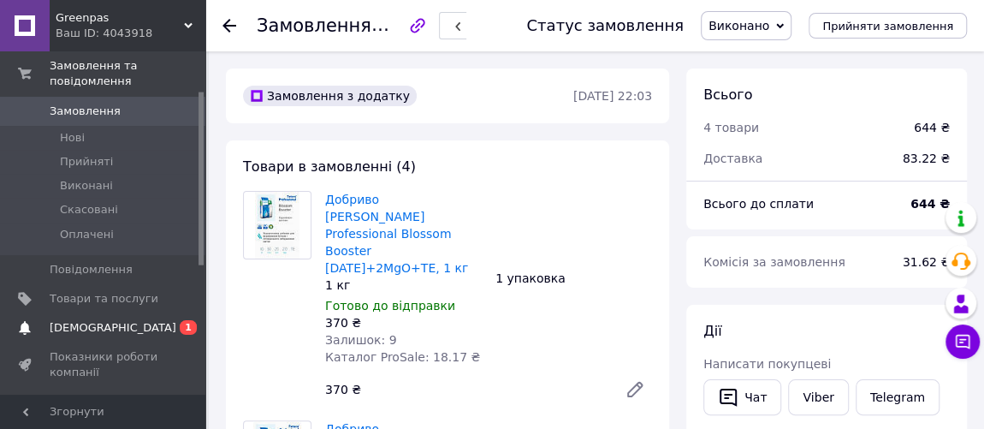 The image size is (984, 429). I want to click on img: Добриво Петерс Peters Professional Blossom Booster 10-30-20+2MgO+TE, 1 кг, so click(277, 225).